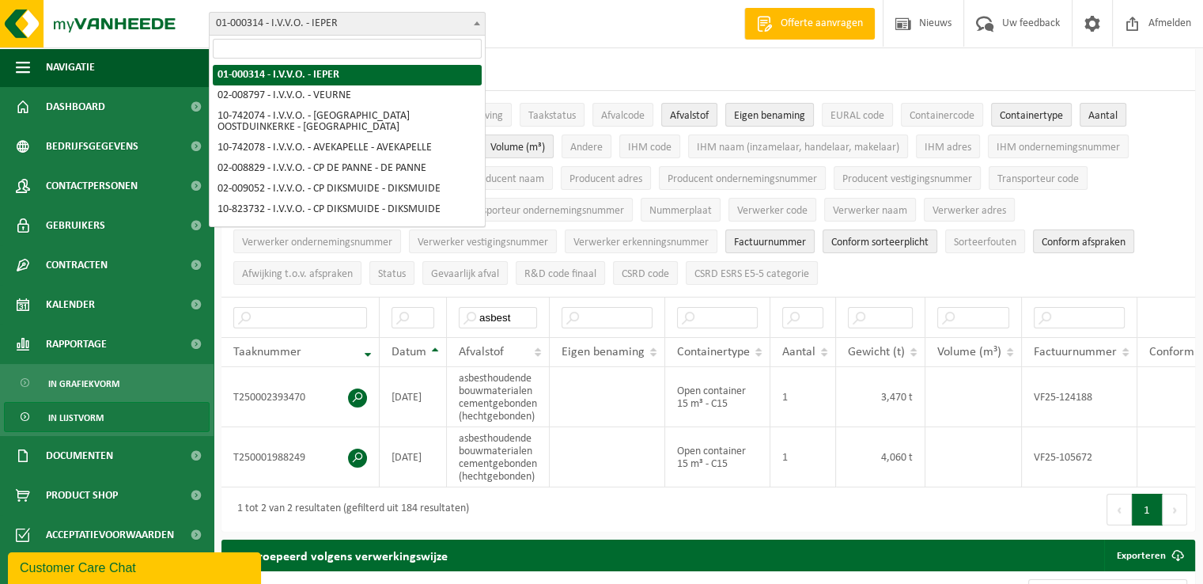 The height and width of the screenshot is (584, 1203). Describe the element at coordinates (858, 115) in the screenshot. I see `button: EURAL codeEURAL code: Activate to sort` at that location.